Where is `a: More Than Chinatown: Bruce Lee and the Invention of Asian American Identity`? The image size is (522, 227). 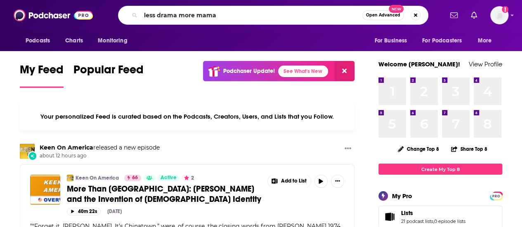
a: More Than Chinatown: Bruce Lee and the Invention of Asian American Identity is located at coordinates (45, 190).